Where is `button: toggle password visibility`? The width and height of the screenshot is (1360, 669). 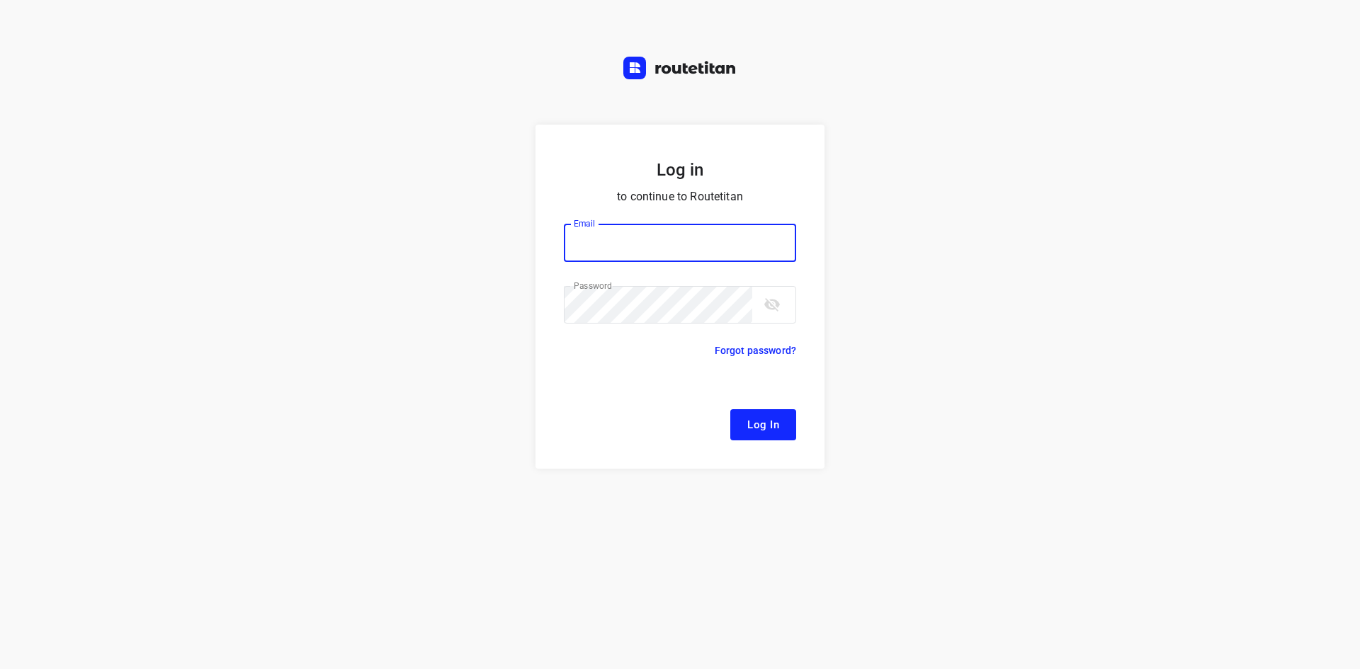
button: toggle password visibility is located at coordinates (772, 305).